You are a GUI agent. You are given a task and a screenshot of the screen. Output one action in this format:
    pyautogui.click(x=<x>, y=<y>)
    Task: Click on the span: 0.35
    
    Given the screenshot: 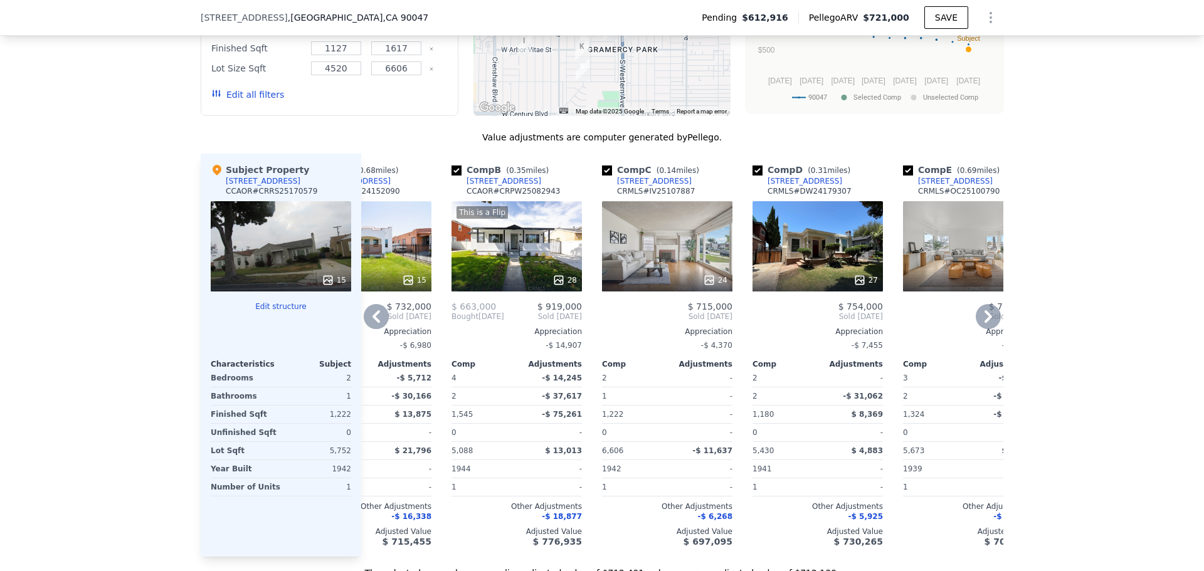 What is the action you would take?
    pyautogui.click(x=517, y=170)
    